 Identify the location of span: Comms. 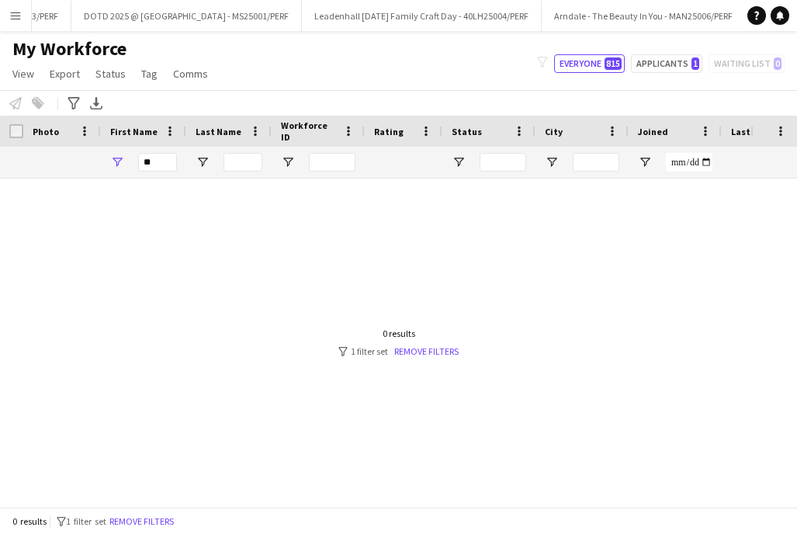
(190, 74).